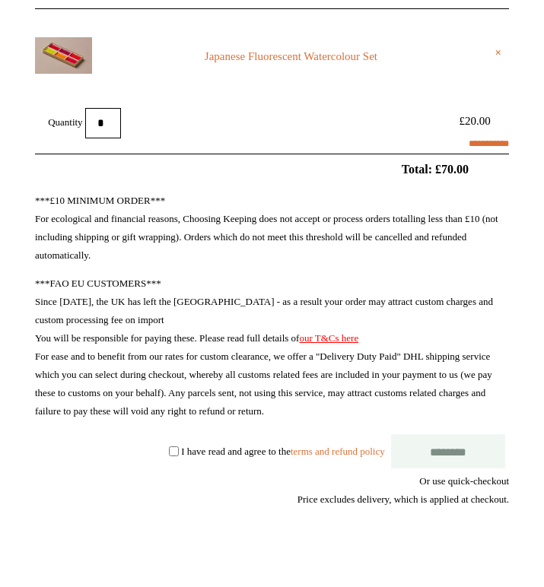 The width and height of the screenshot is (544, 587). What do you see at coordinates (271, 490) in the screenshot?
I see `div: Or use quick-checkout` at bounding box center [271, 490].